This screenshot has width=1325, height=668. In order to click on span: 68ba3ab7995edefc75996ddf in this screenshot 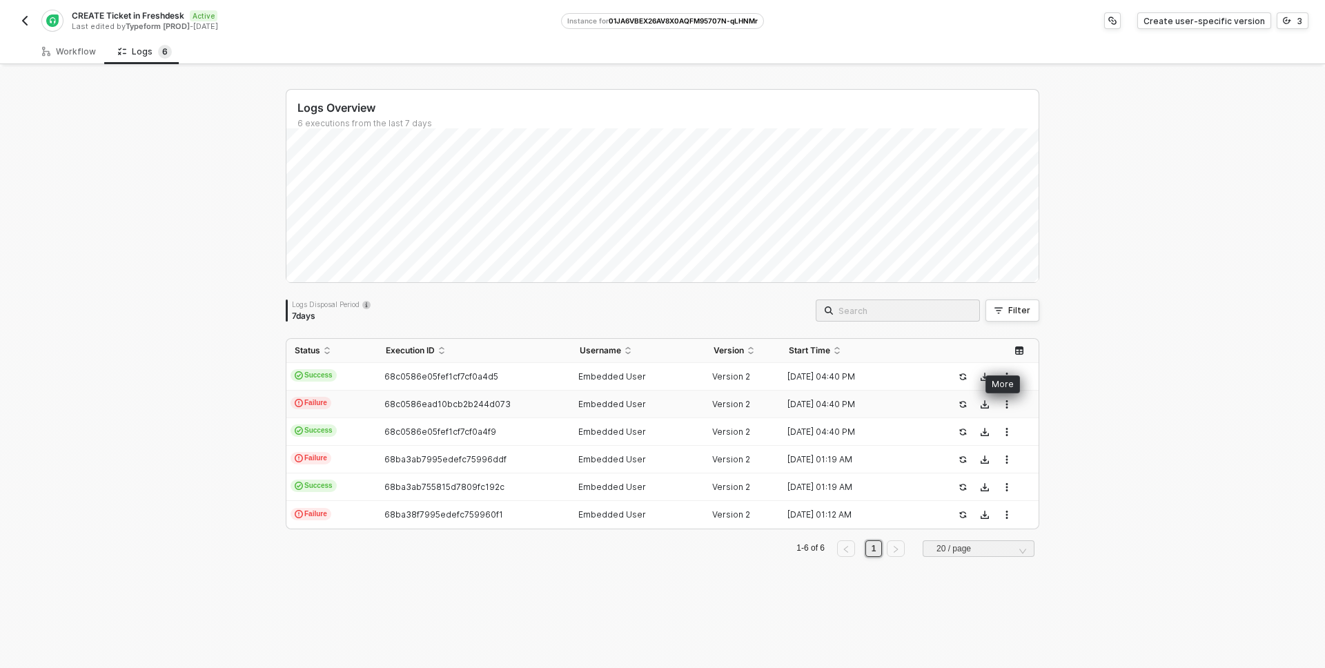, I will do `click(445, 459)`.